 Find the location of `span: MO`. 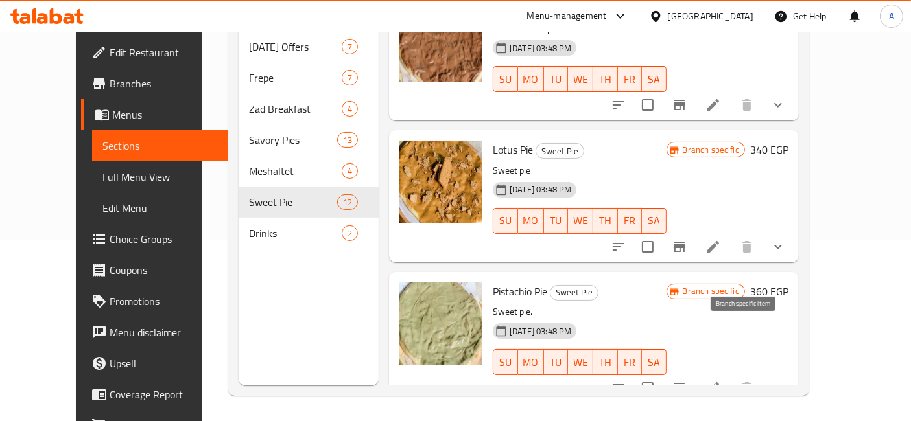

span: MO is located at coordinates (531, 362).